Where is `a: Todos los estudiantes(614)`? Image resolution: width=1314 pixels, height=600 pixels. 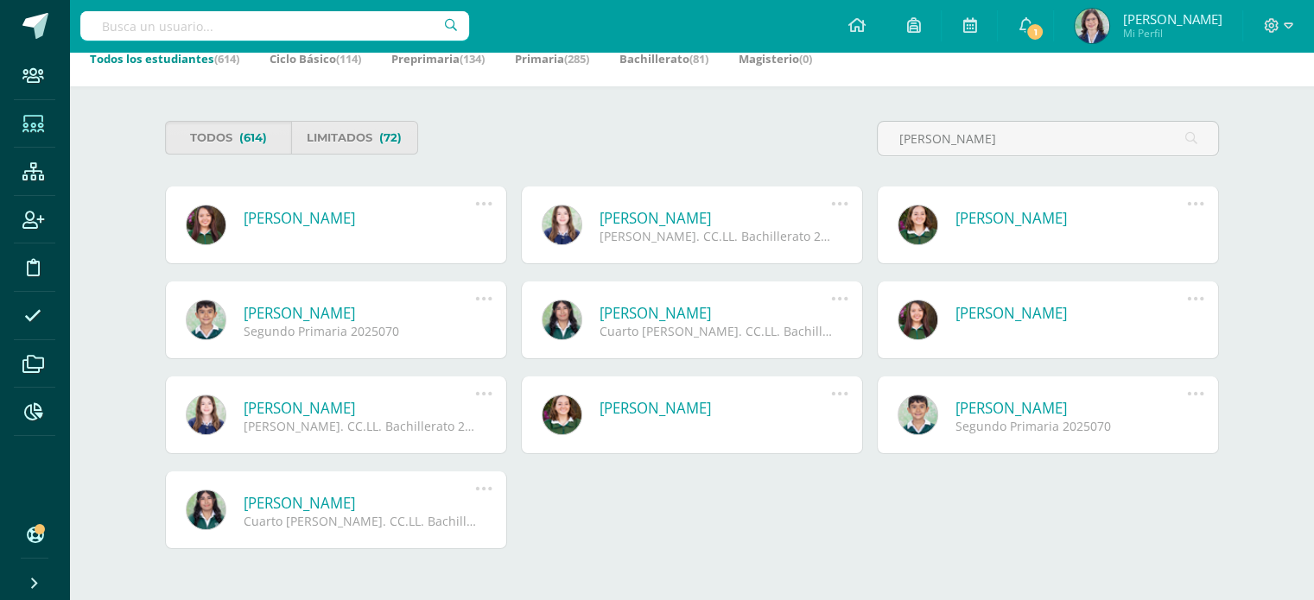 a: Todos los estudiantes(614) is located at coordinates (164, 59).